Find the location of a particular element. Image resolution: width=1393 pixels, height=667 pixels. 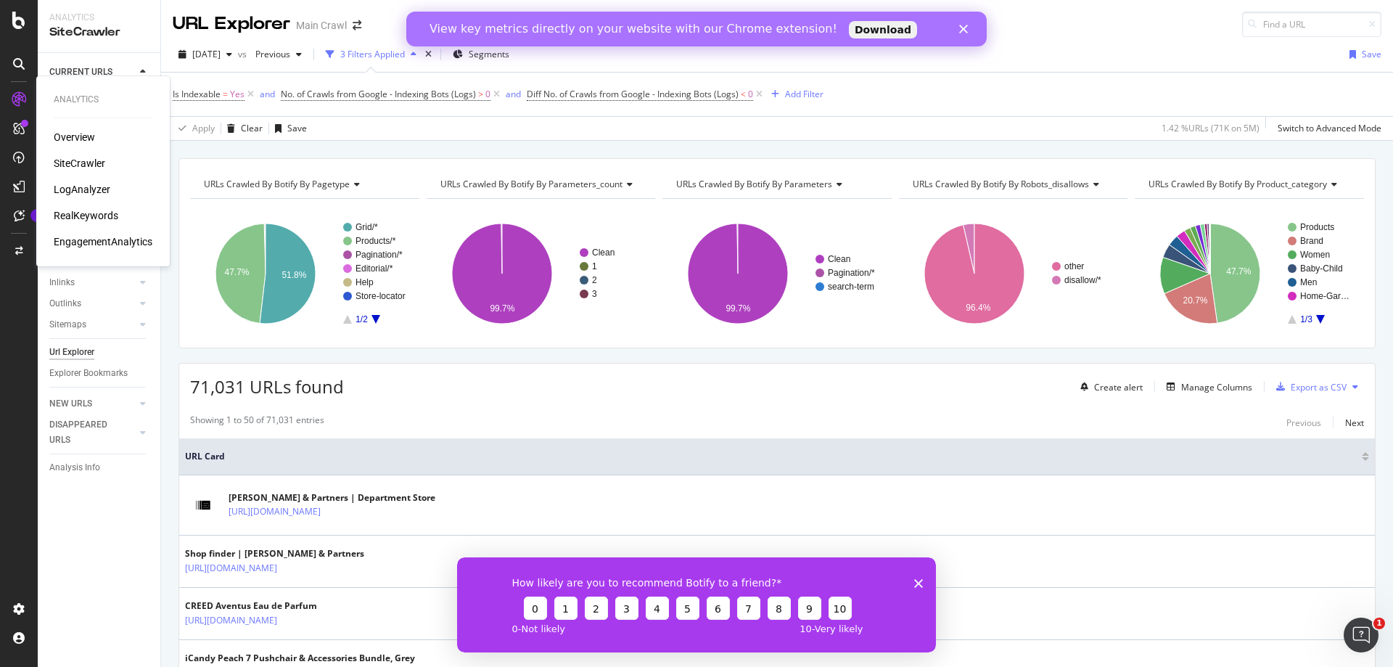

div: Previous is located at coordinates (1304, 422).